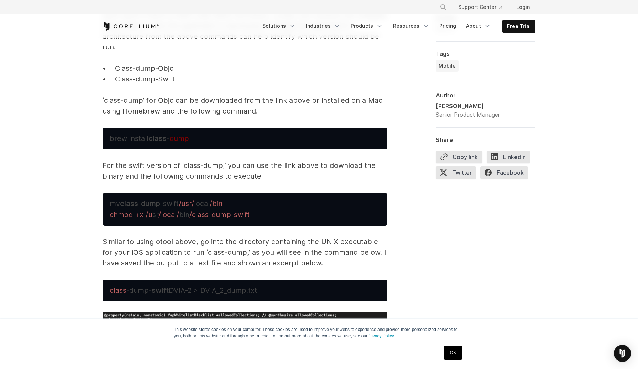 This screenshot has width=638, height=369. Describe the element at coordinates (447, 66) in the screenshot. I see `a: Mobile` at that location.